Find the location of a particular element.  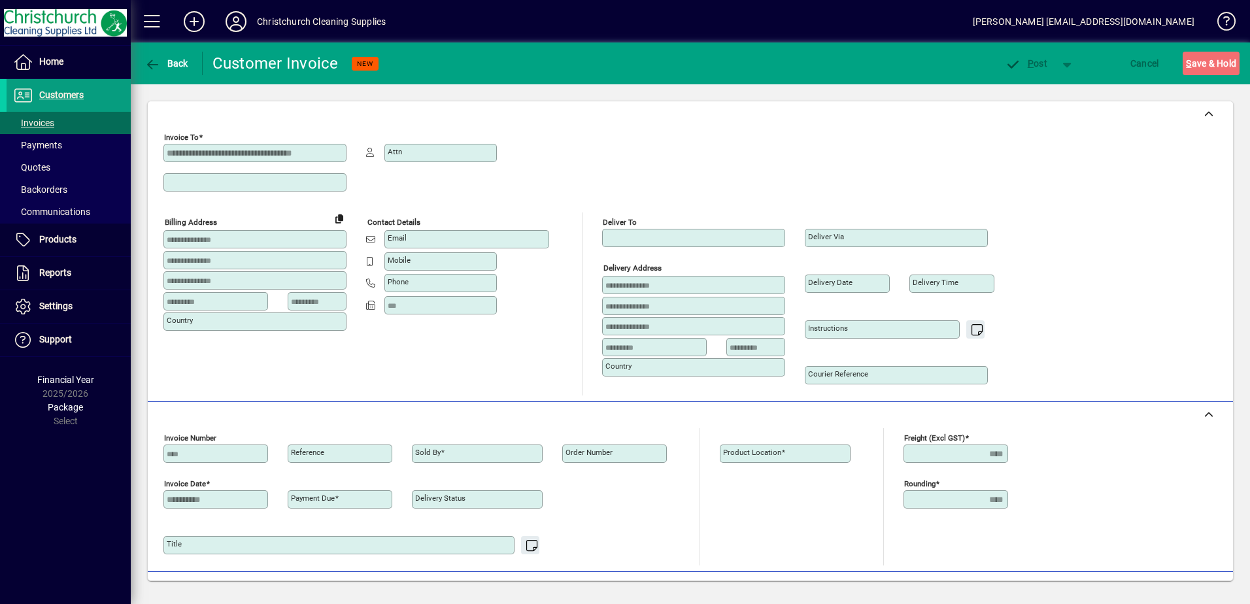

span: Invoices is located at coordinates (33, 123).